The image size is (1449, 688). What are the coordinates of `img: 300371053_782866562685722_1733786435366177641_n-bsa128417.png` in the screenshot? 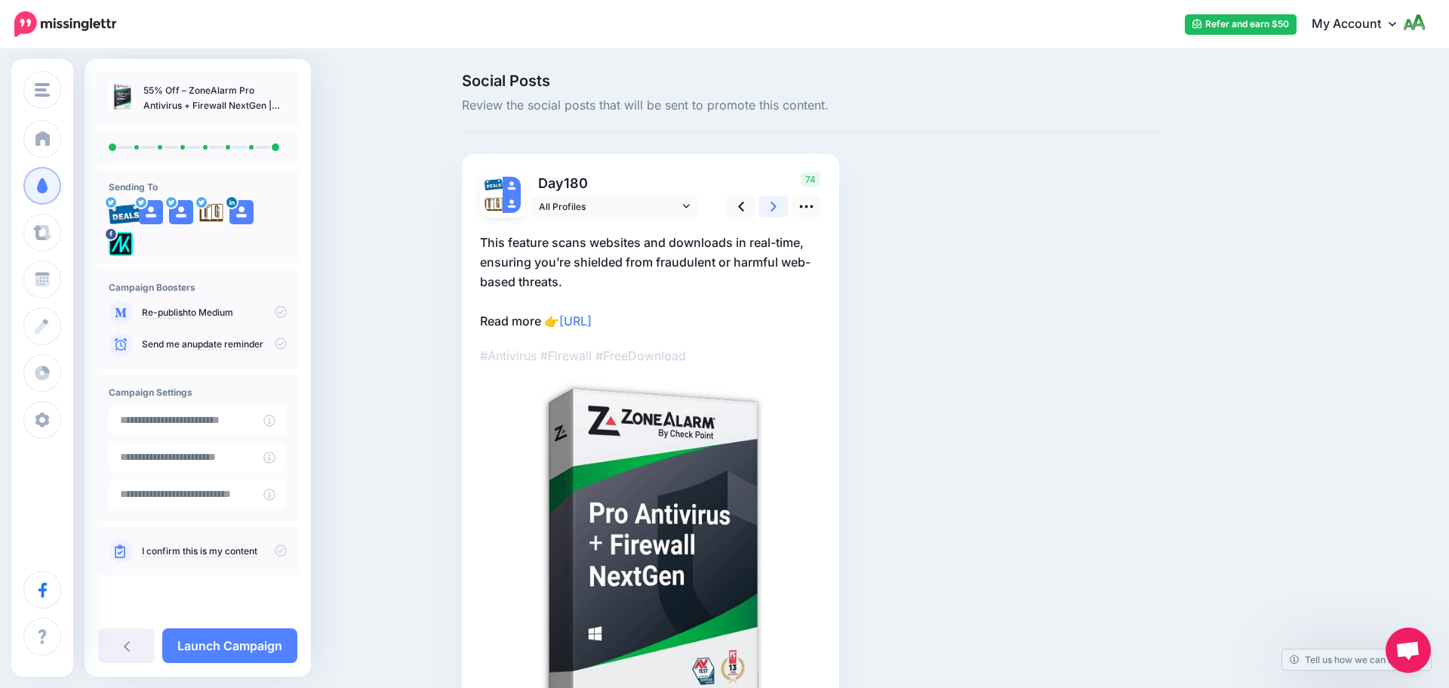 It's located at (121, 244).